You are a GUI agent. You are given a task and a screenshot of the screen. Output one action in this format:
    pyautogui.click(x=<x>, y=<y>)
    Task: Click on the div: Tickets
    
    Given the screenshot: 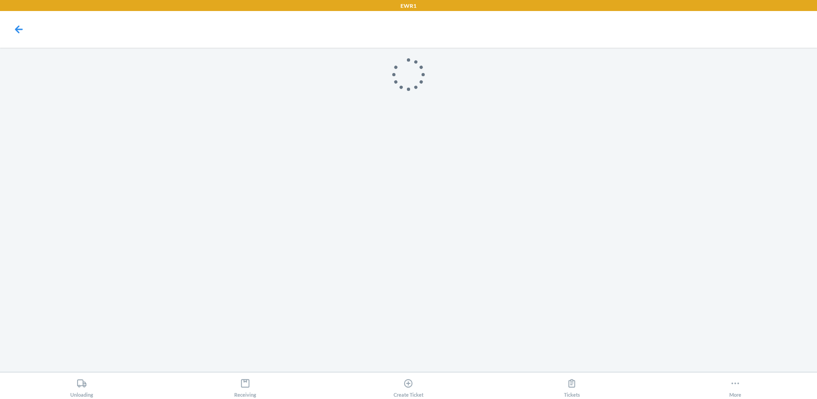 What is the action you would take?
    pyautogui.click(x=571, y=386)
    